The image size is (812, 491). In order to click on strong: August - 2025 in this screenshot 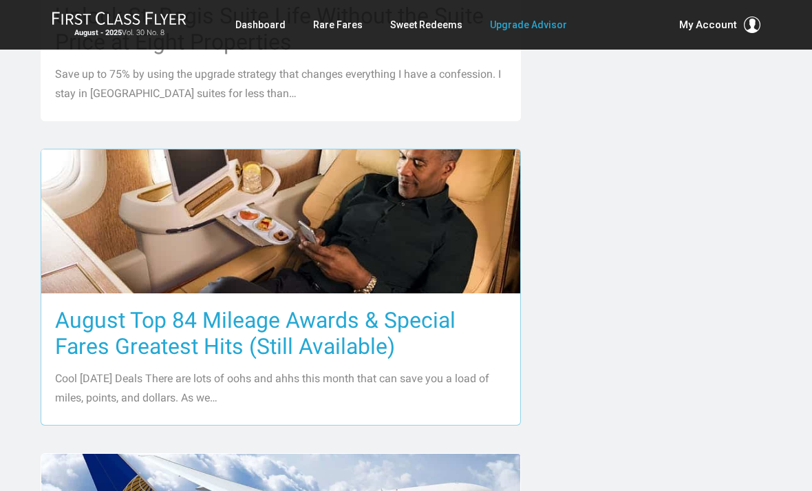, I will do `click(98, 32)`.